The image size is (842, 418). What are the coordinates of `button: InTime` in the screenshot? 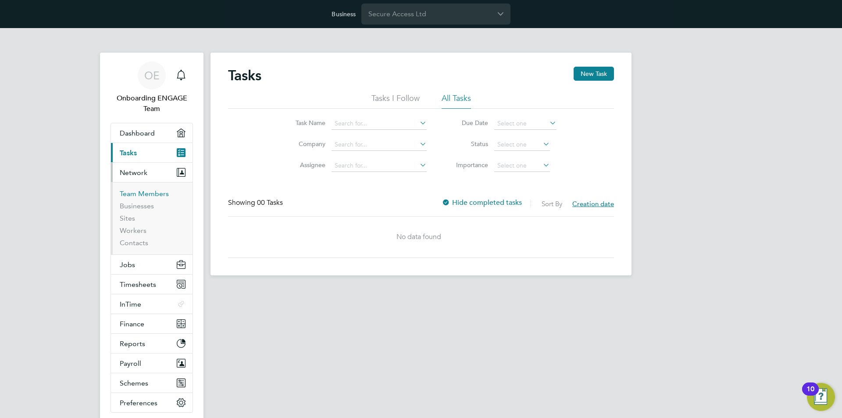 It's located at (152, 304).